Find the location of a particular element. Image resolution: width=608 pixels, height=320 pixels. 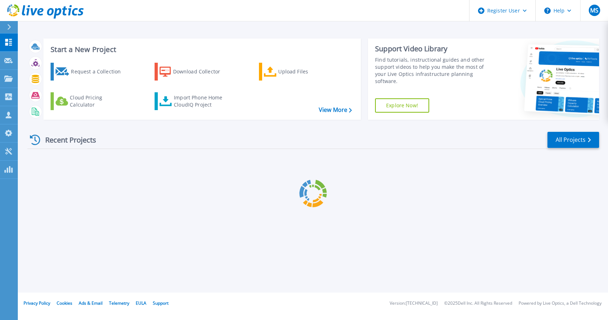

a: Support is located at coordinates (161, 303).